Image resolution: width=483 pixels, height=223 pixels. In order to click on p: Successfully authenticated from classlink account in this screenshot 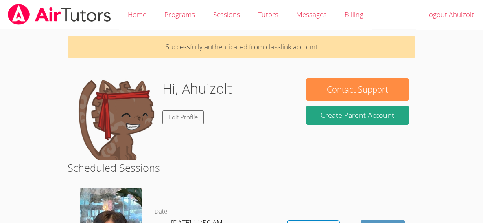, I will do `click(241, 47)`.